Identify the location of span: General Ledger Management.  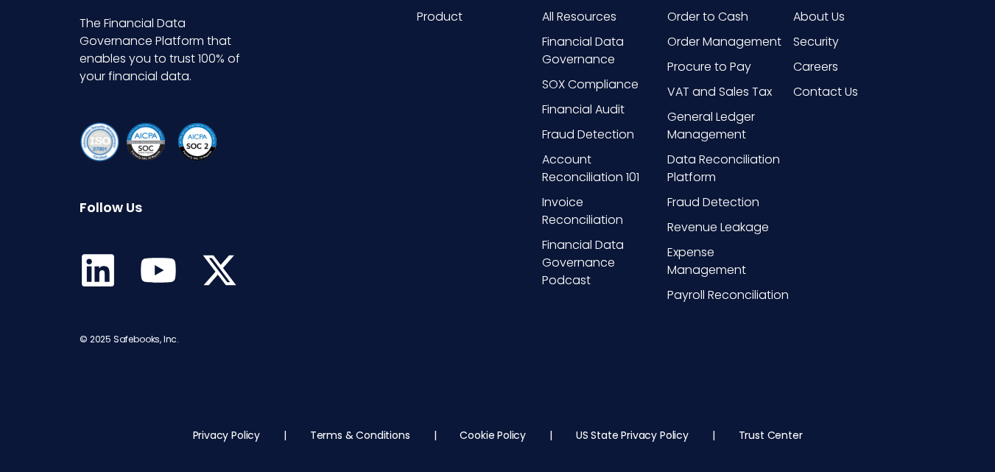
(728, 126).